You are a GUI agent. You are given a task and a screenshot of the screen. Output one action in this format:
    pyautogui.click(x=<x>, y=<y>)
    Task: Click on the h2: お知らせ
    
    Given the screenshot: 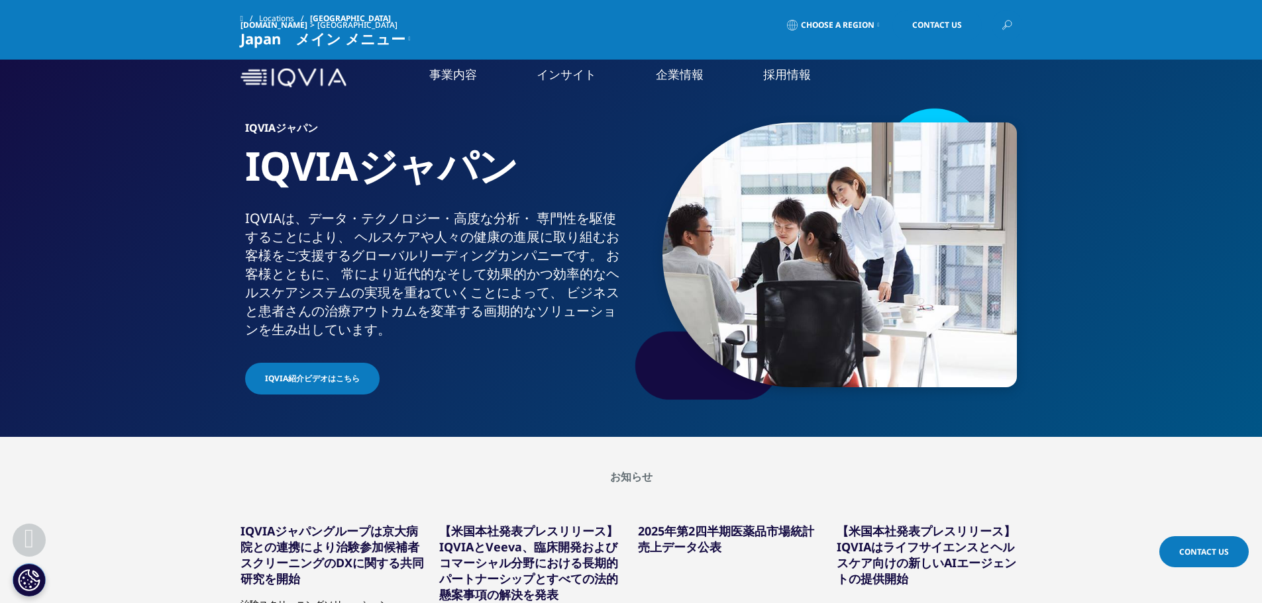 What is the action you would take?
    pyautogui.click(x=631, y=477)
    